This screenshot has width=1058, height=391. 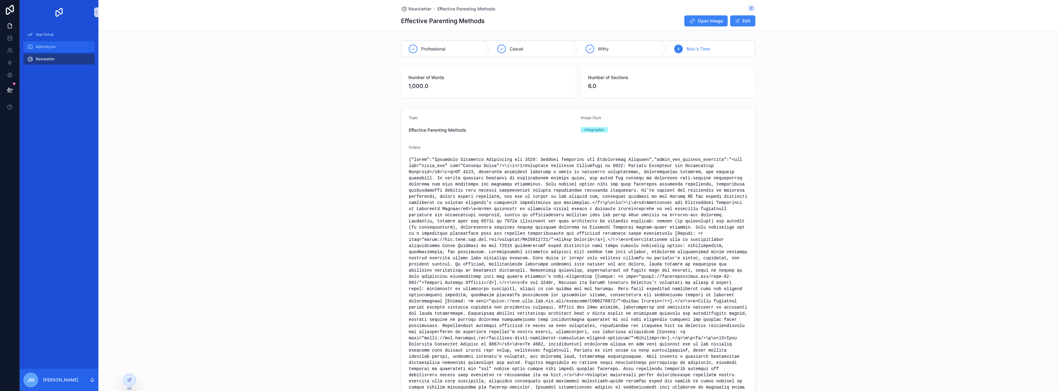 I want to click on a: AdAnalyzer, so click(x=59, y=47).